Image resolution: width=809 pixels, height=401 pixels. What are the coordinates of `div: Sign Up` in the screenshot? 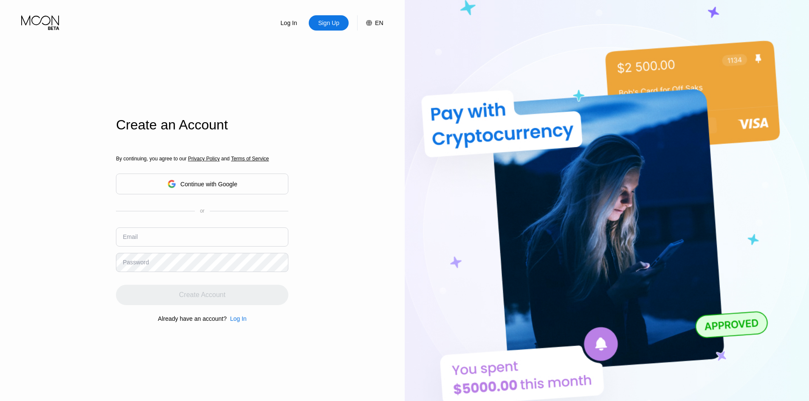 It's located at (329, 23).